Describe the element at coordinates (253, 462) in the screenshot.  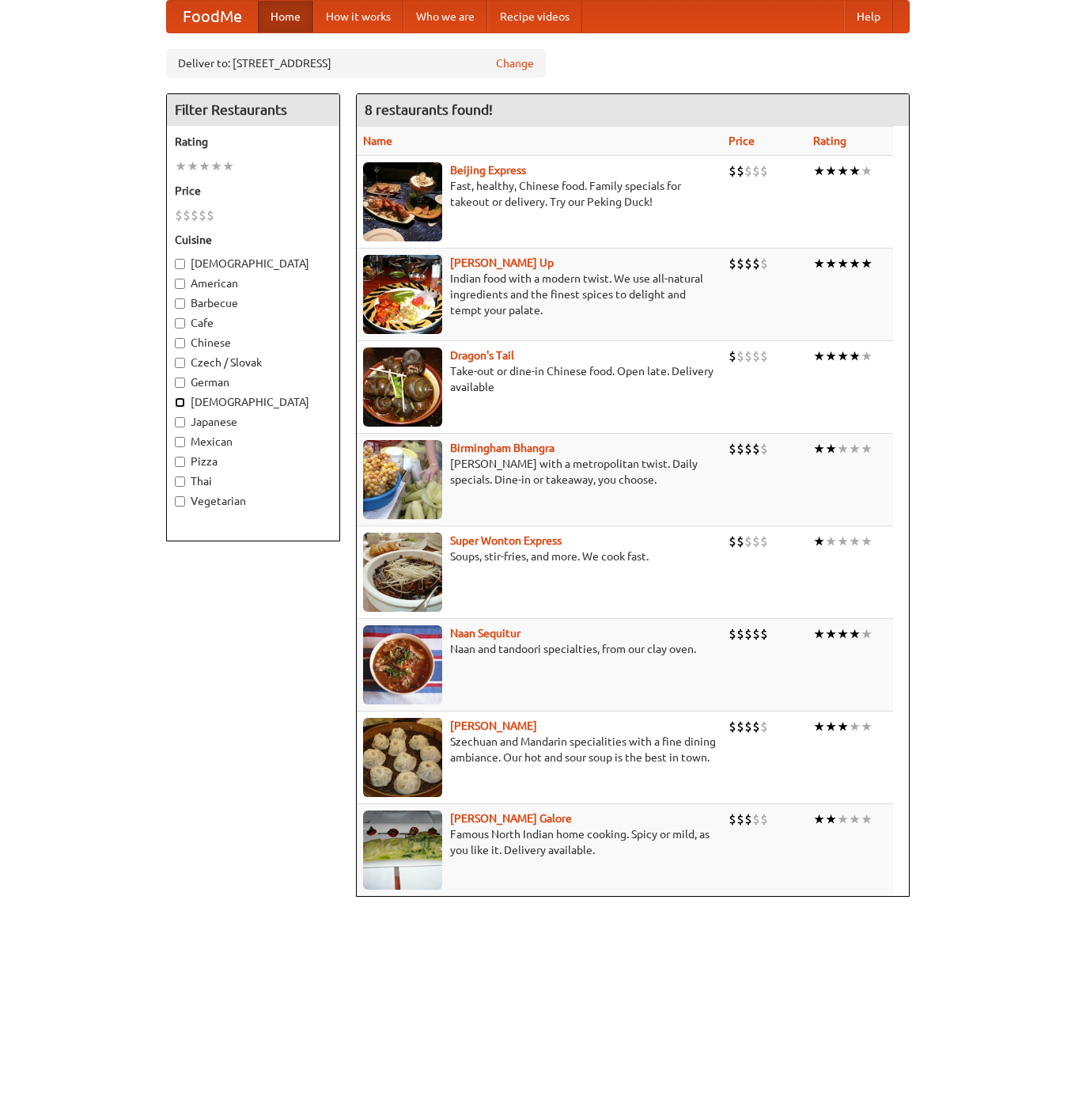
I see `label: Pizza` at that location.